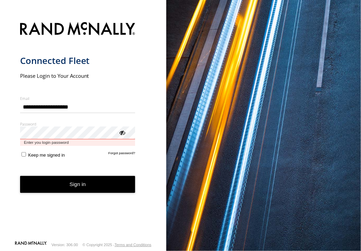  What do you see at coordinates (65, 245) in the screenshot?
I see `div: Version: 306.00` at bounding box center [65, 245].